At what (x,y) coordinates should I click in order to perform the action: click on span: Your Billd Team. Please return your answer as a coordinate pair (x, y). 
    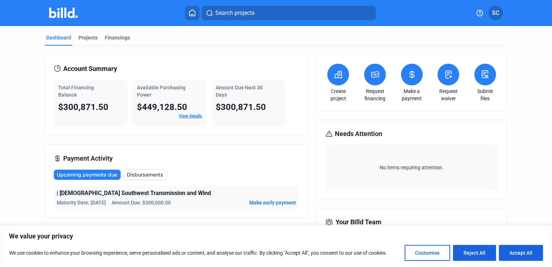
    Looking at the image, I should click on (359, 222).